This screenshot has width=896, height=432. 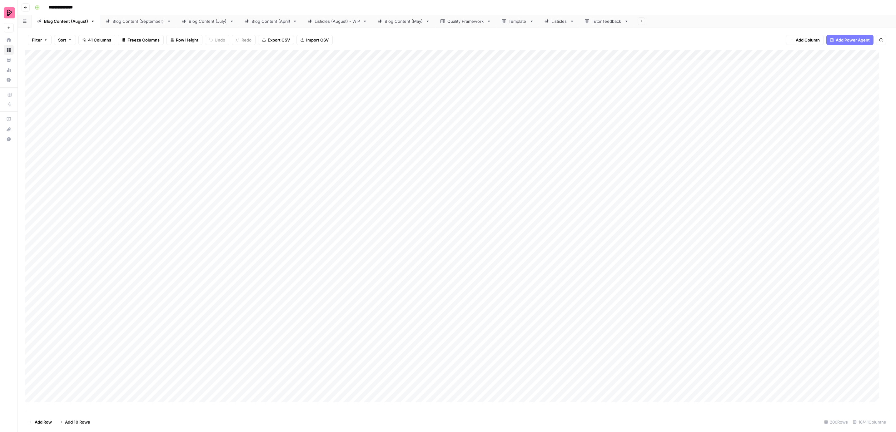 What do you see at coordinates (559, 21) in the screenshot?
I see `div: Listicles` at bounding box center [559, 21].